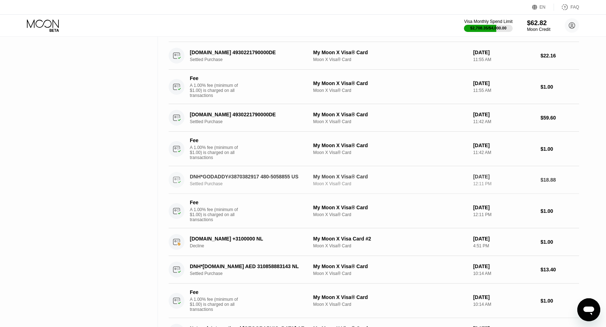 The image size is (606, 327). What do you see at coordinates (538, 29) in the screenshot?
I see `div: Moon Credit` at bounding box center [538, 29].